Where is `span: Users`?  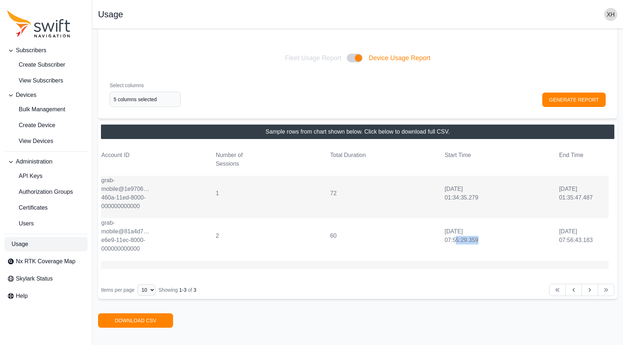
span: Users is located at coordinates (21, 224).